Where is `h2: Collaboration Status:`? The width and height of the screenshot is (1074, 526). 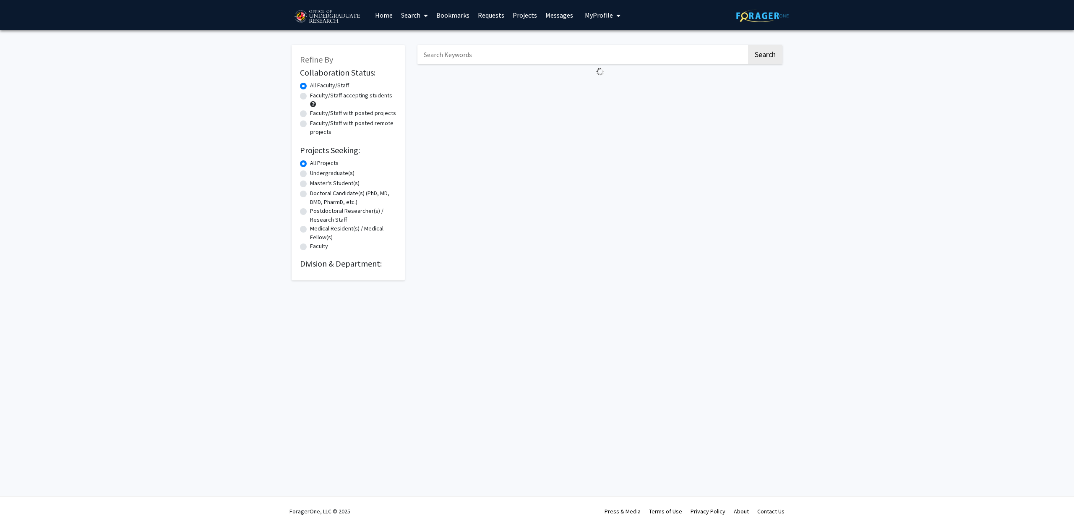
h2: Collaboration Status: is located at coordinates (348, 73).